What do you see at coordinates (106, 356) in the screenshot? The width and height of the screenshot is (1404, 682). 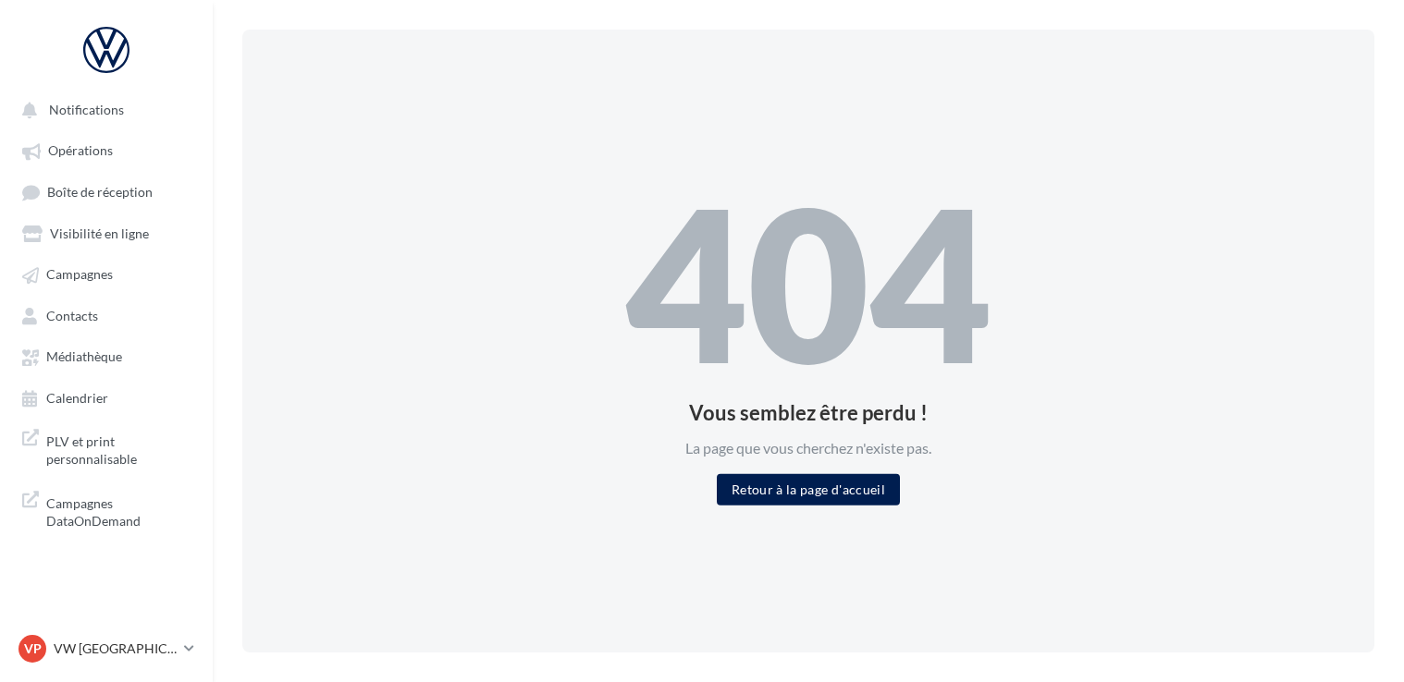 I see `a: Médiathèque` at bounding box center [106, 356].